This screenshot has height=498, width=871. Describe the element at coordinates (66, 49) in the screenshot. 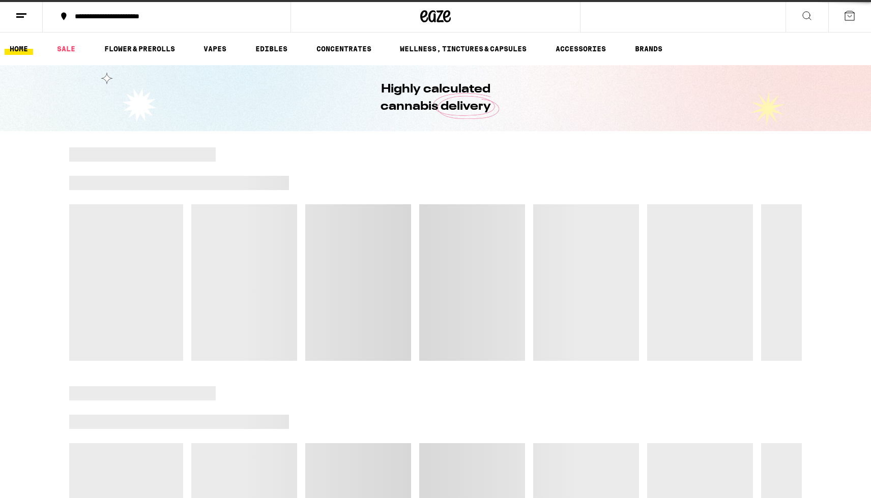

I see `a: SALE` at that location.